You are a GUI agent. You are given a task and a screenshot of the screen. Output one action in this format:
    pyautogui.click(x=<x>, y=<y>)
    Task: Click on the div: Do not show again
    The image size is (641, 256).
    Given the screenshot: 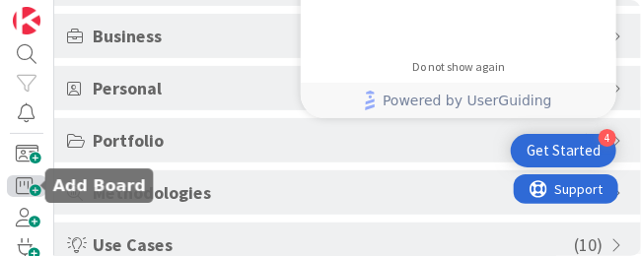 What is the action you would take?
    pyautogui.click(x=459, y=67)
    